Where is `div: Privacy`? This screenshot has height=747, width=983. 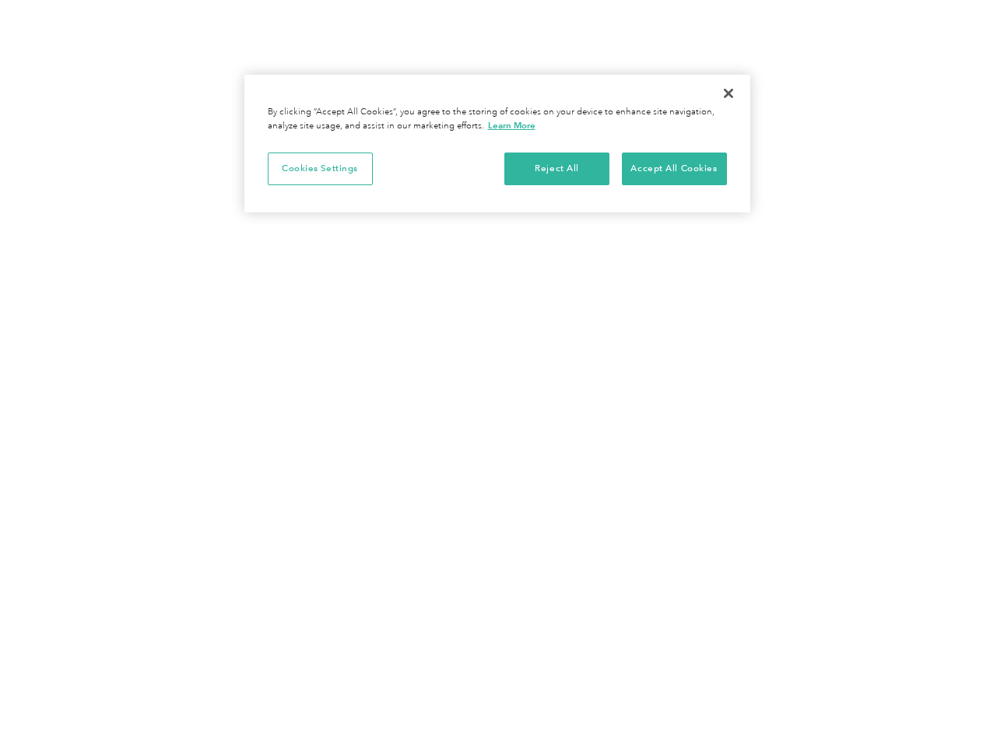 div: Privacy is located at coordinates (497, 143).